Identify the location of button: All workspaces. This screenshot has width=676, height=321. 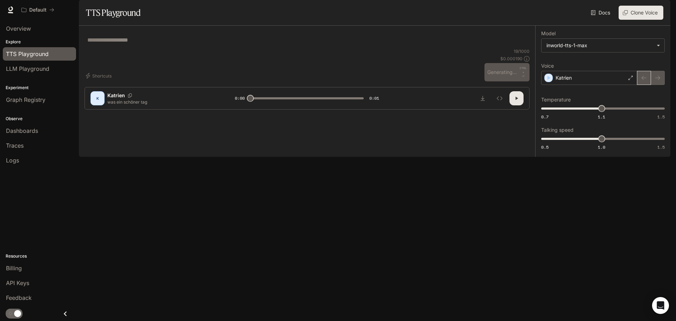
(38, 10).